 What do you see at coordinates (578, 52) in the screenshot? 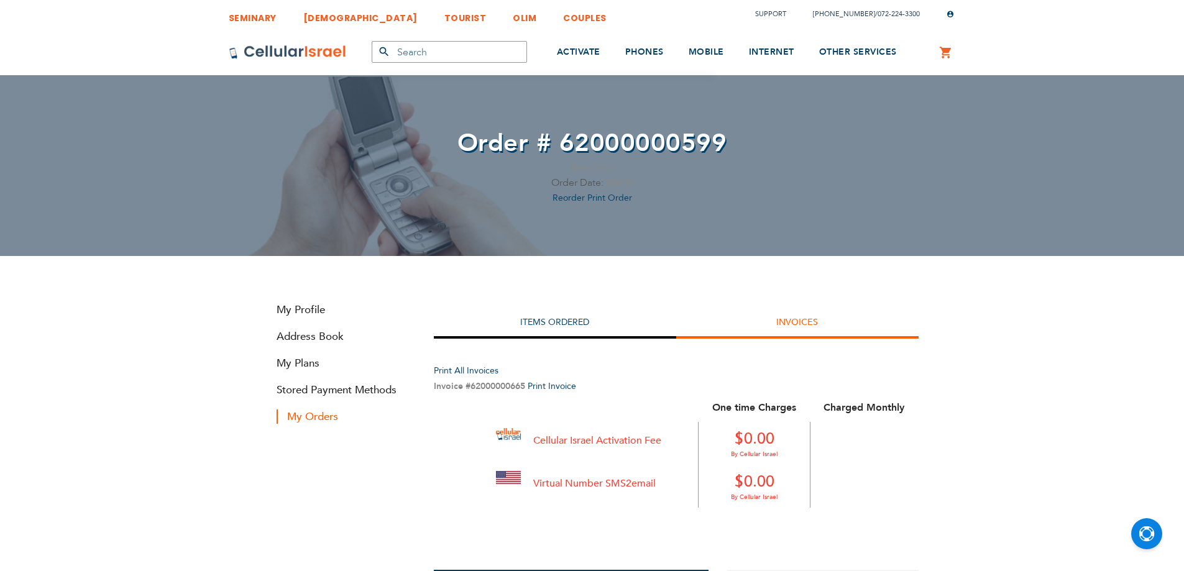
I see `span: ACTIVATE` at bounding box center [578, 52].